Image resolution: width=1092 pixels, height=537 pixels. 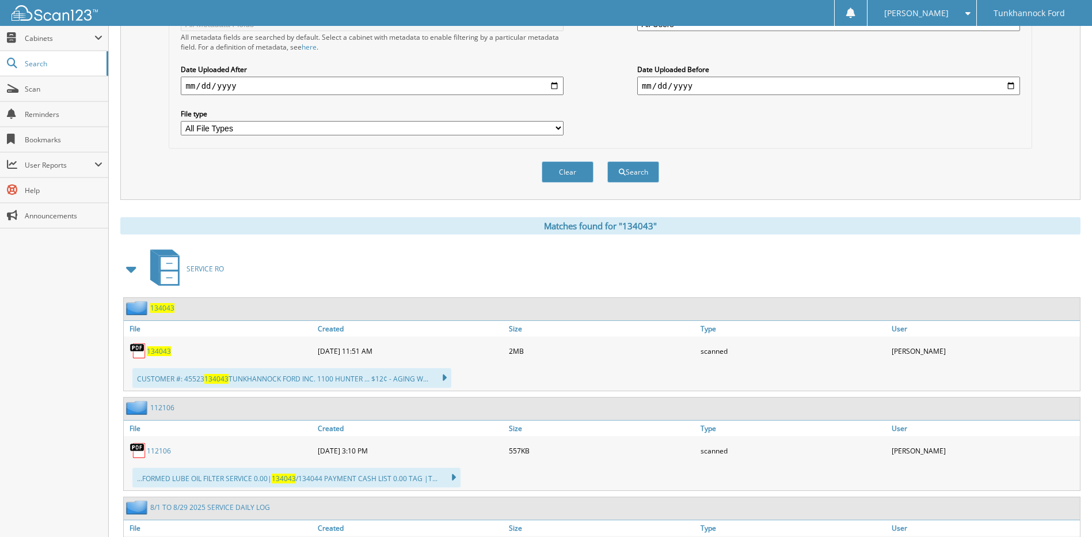 I want to click on span: Announcements, so click(x=63, y=215).